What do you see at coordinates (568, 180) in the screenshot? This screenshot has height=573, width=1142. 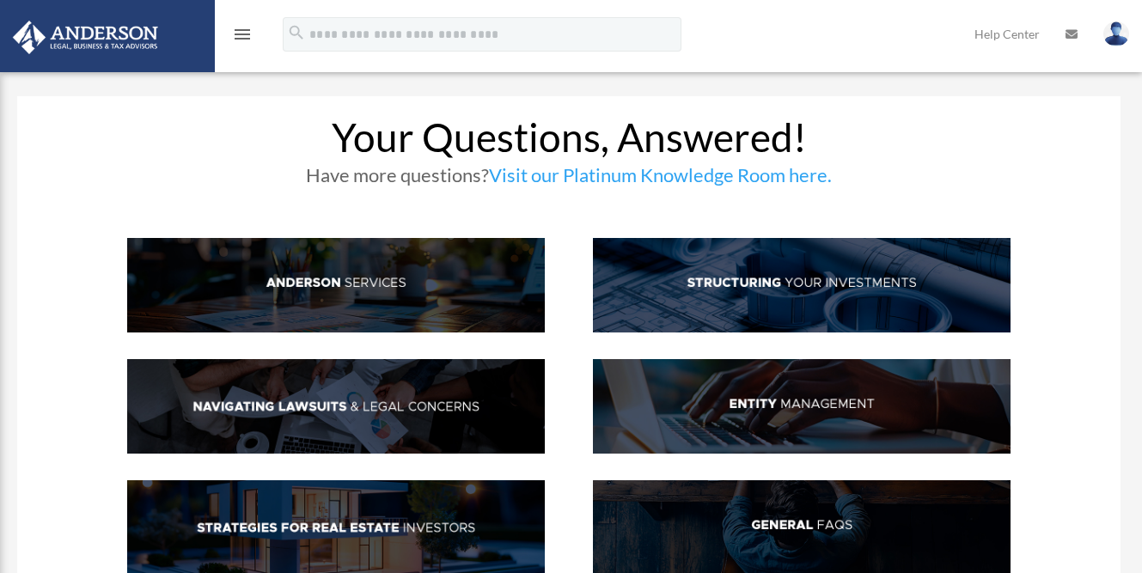 I see `h3: Have more questions?` at bounding box center [568, 180].